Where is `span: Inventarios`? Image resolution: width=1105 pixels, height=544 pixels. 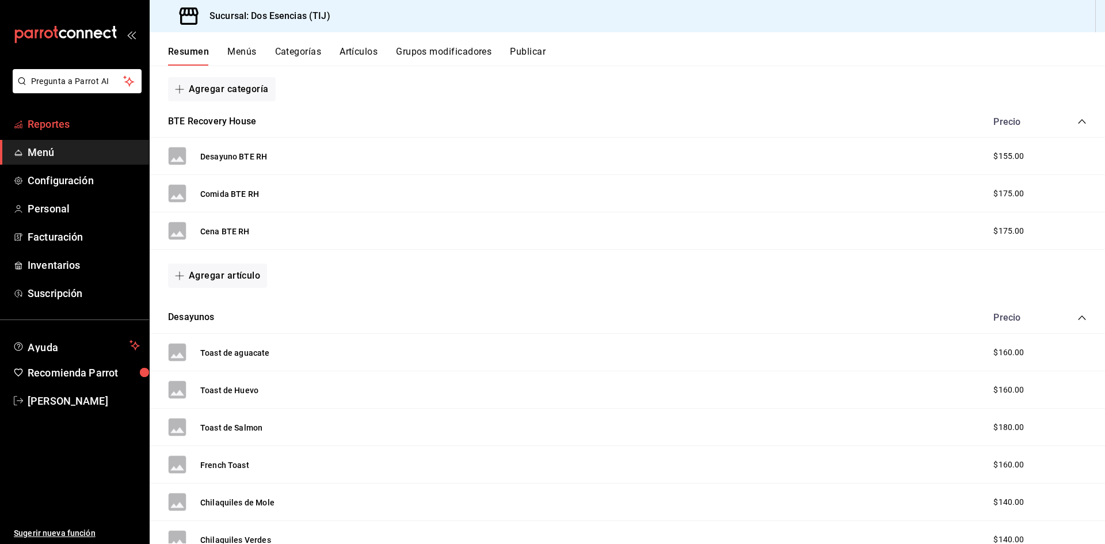 span: Inventarios is located at coordinates (83, 265).